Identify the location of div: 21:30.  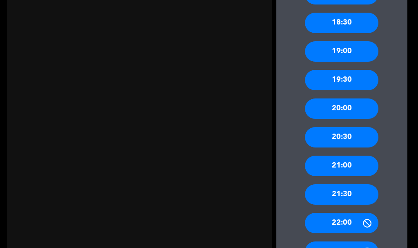
(342, 195).